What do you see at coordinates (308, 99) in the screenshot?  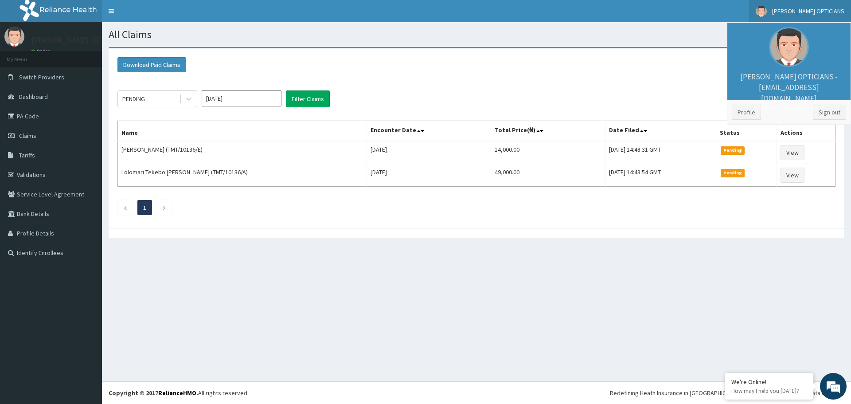 I see `button: Filter Claims` at bounding box center [308, 99].